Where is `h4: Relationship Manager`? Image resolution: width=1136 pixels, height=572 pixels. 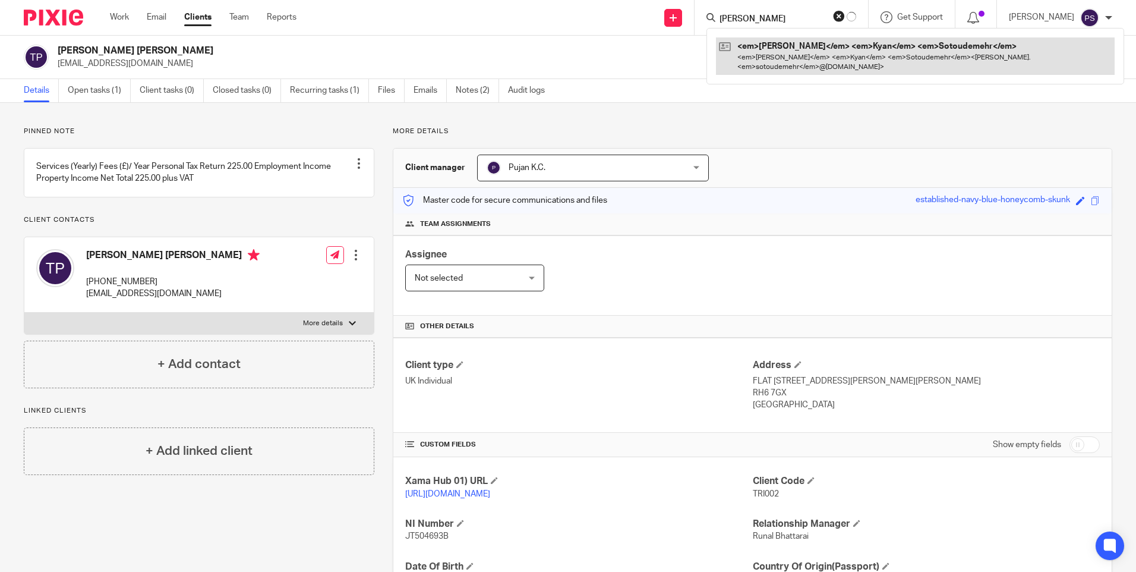
h4: Relationship Manager is located at coordinates (926, 523).